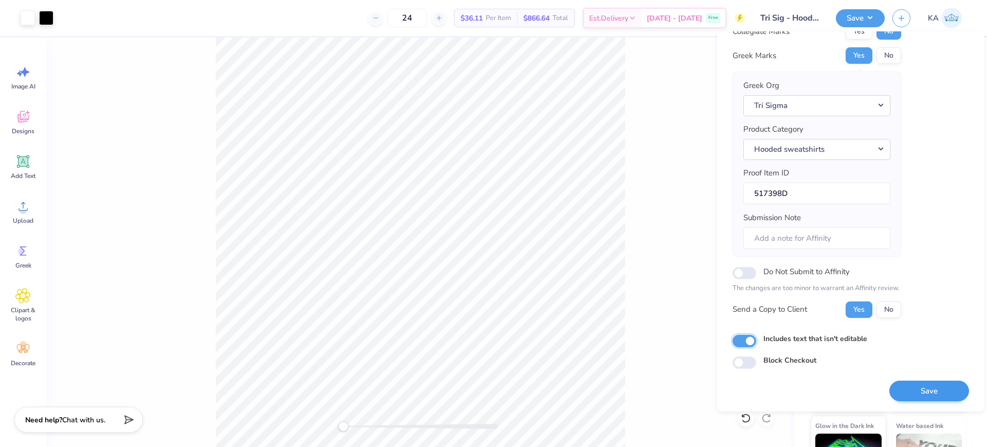  Describe the element at coordinates (23, 314) in the screenshot. I see `span: Clipart & logos` at that location.